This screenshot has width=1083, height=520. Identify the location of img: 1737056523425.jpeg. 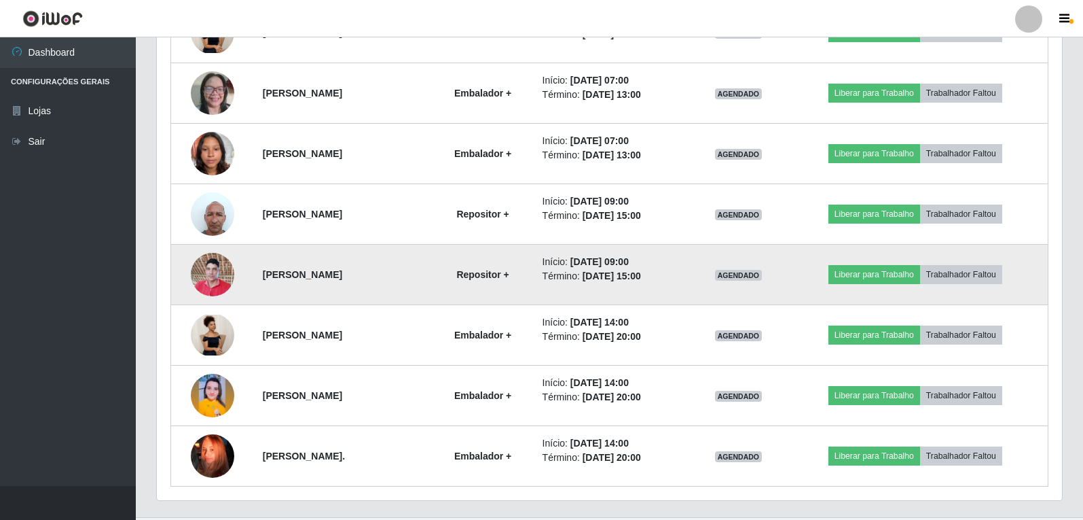
(213, 213).